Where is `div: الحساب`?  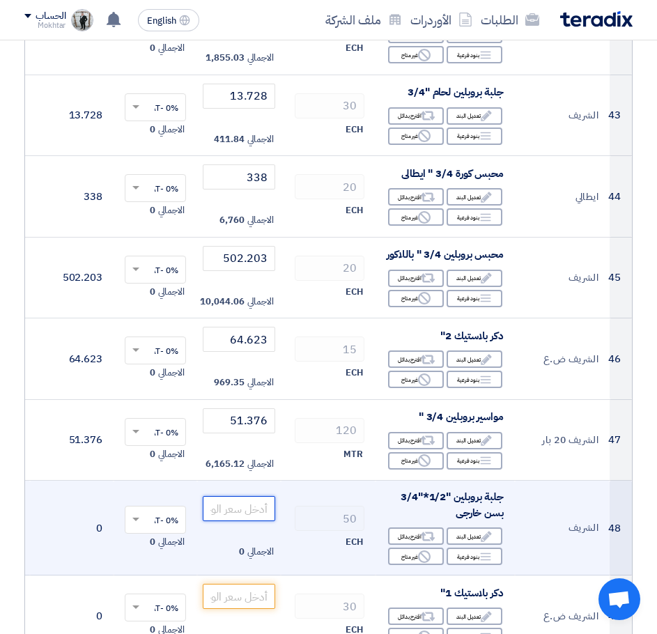
div: الحساب is located at coordinates (50, 16).